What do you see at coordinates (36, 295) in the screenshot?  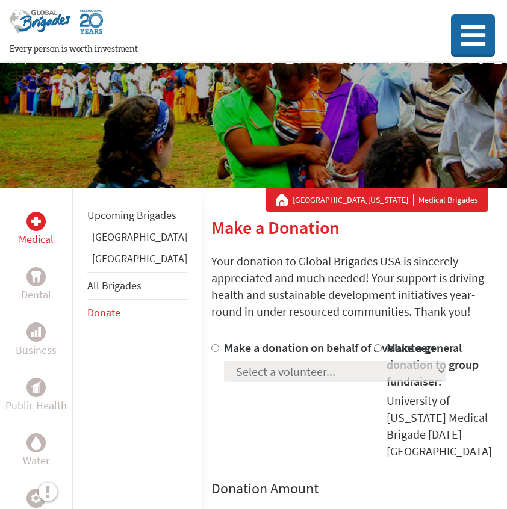 I see `p: Dental` at bounding box center [36, 295].